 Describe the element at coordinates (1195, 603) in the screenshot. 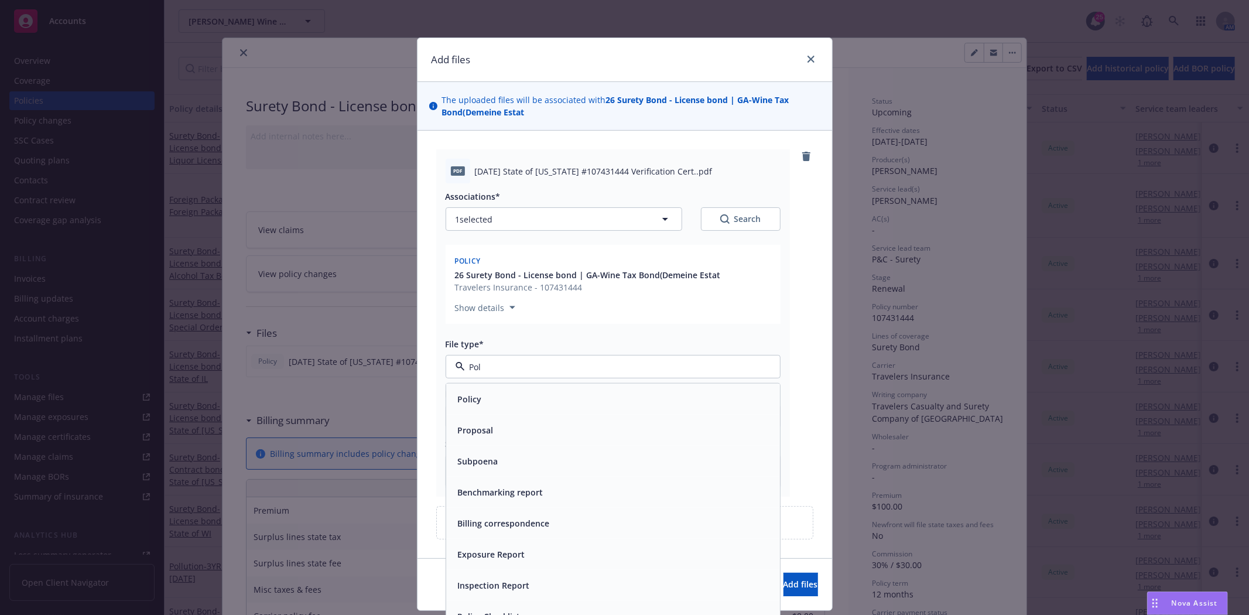

I see `span: Nova Assist` at that location.